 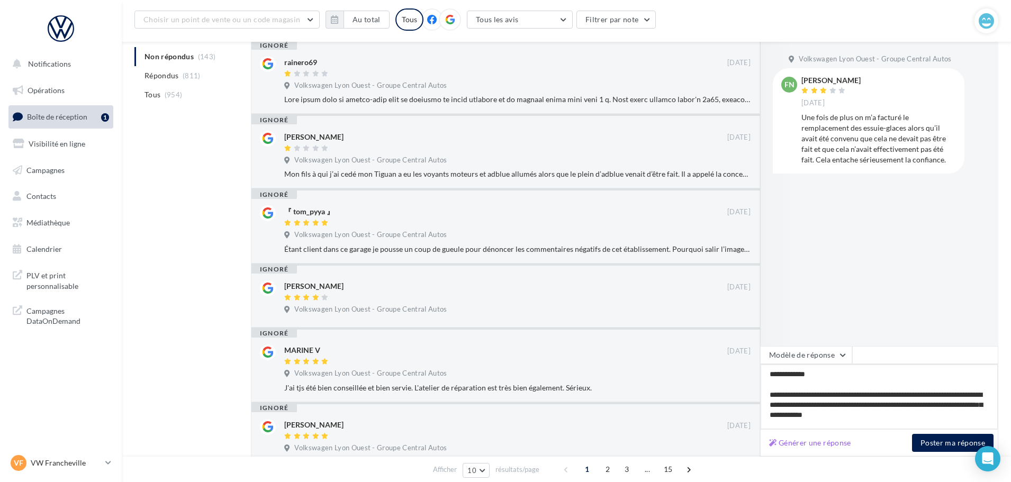 What do you see at coordinates (497, 19) in the screenshot?
I see `span: Tous les avis` at bounding box center [497, 19].